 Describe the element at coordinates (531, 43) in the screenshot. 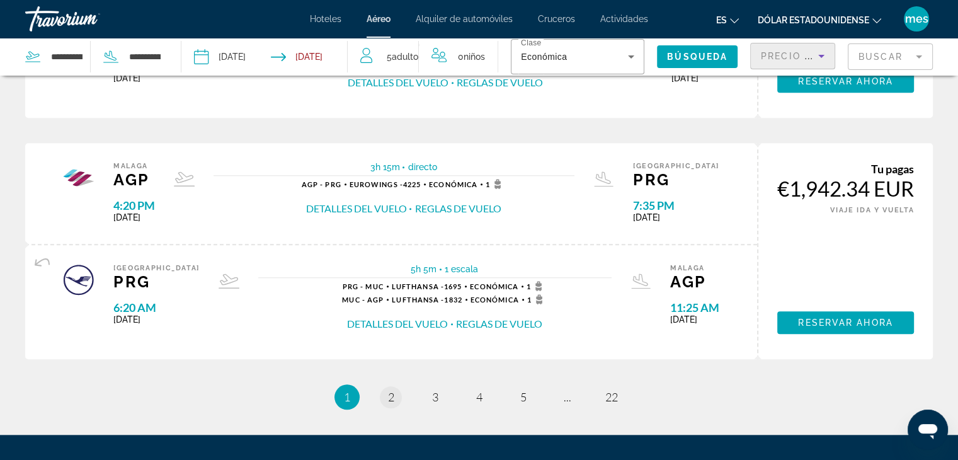

I see `mat-label: Clase` at that location.